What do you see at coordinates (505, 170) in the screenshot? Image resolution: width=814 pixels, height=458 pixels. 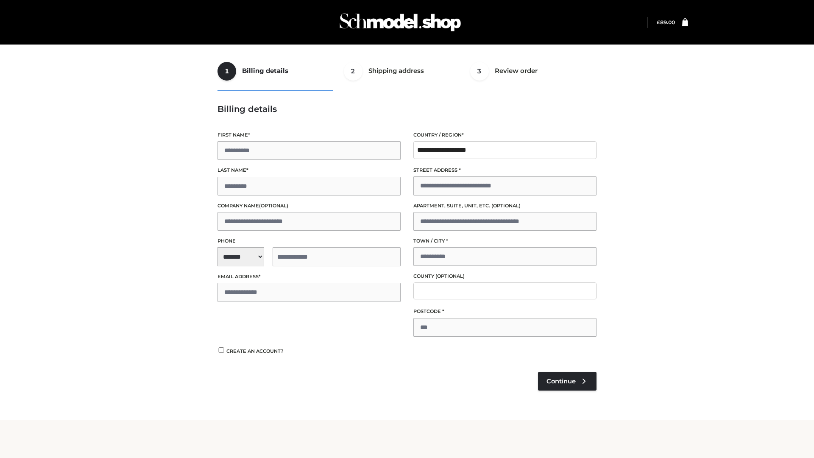 I see `label: Street address` at bounding box center [505, 170].